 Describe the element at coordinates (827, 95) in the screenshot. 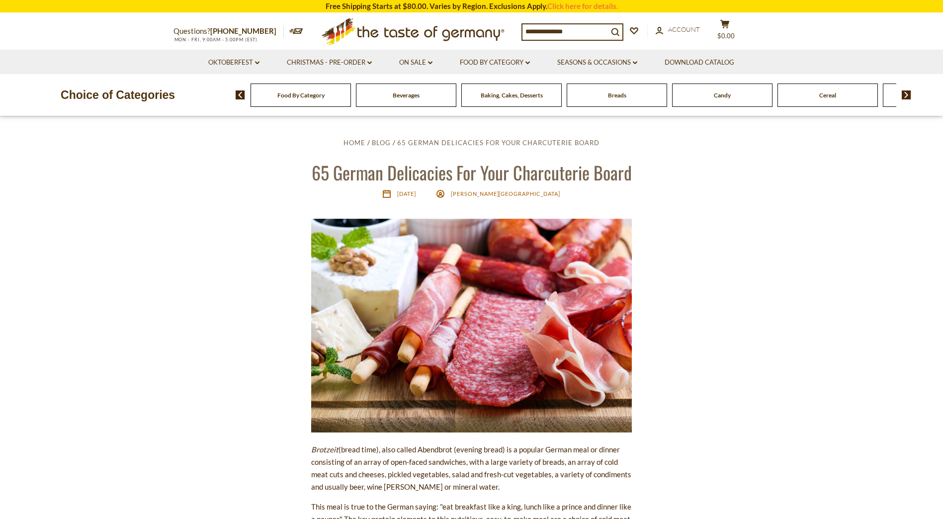

I see `a: Cereal` at that location.